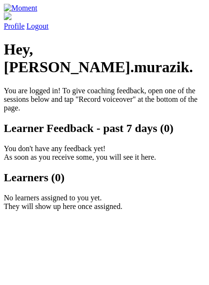 This screenshot has width=209, height=285. Describe the element at coordinates (21, 8) in the screenshot. I see `img: Moment` at that location.